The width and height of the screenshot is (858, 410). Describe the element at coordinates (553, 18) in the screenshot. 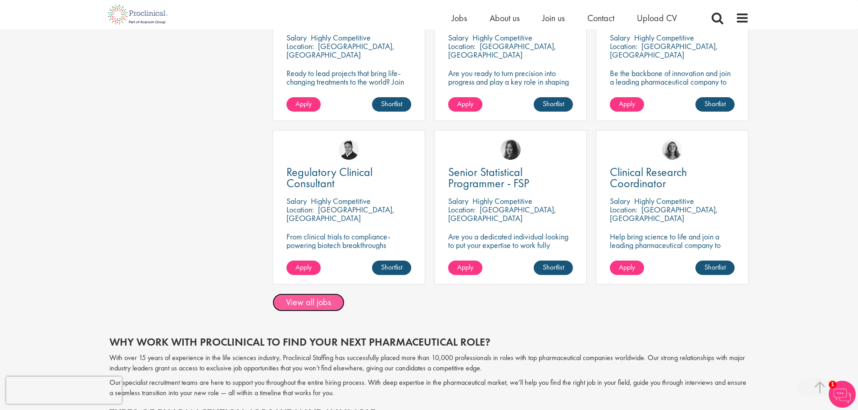

I see `a: Join us` at that location.